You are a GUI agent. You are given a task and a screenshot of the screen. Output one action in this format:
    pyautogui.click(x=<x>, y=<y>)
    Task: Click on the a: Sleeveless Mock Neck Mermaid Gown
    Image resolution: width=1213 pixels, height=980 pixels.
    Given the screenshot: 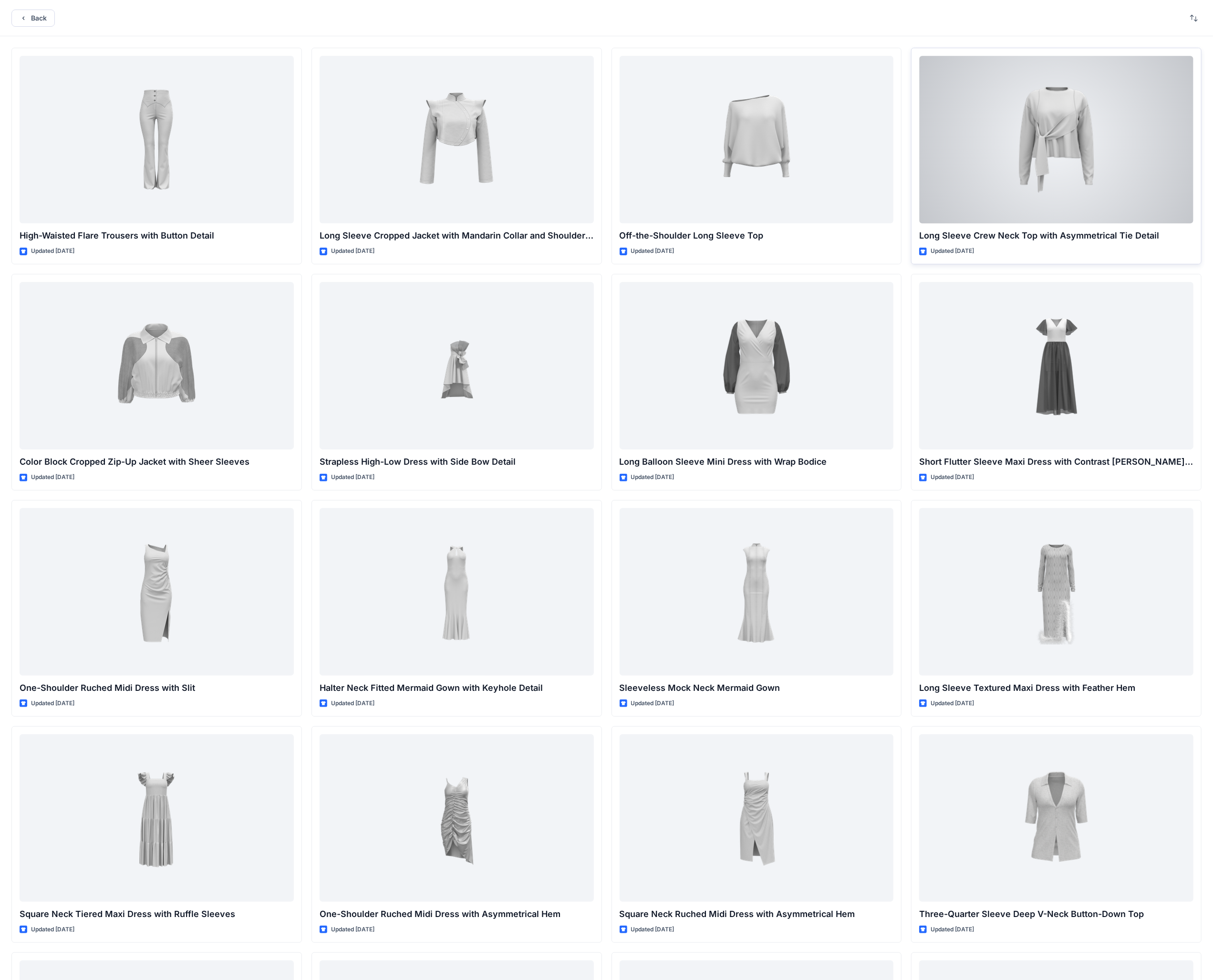 What is the action you would take?
    pyautogui.click(x=756, y=591)
    